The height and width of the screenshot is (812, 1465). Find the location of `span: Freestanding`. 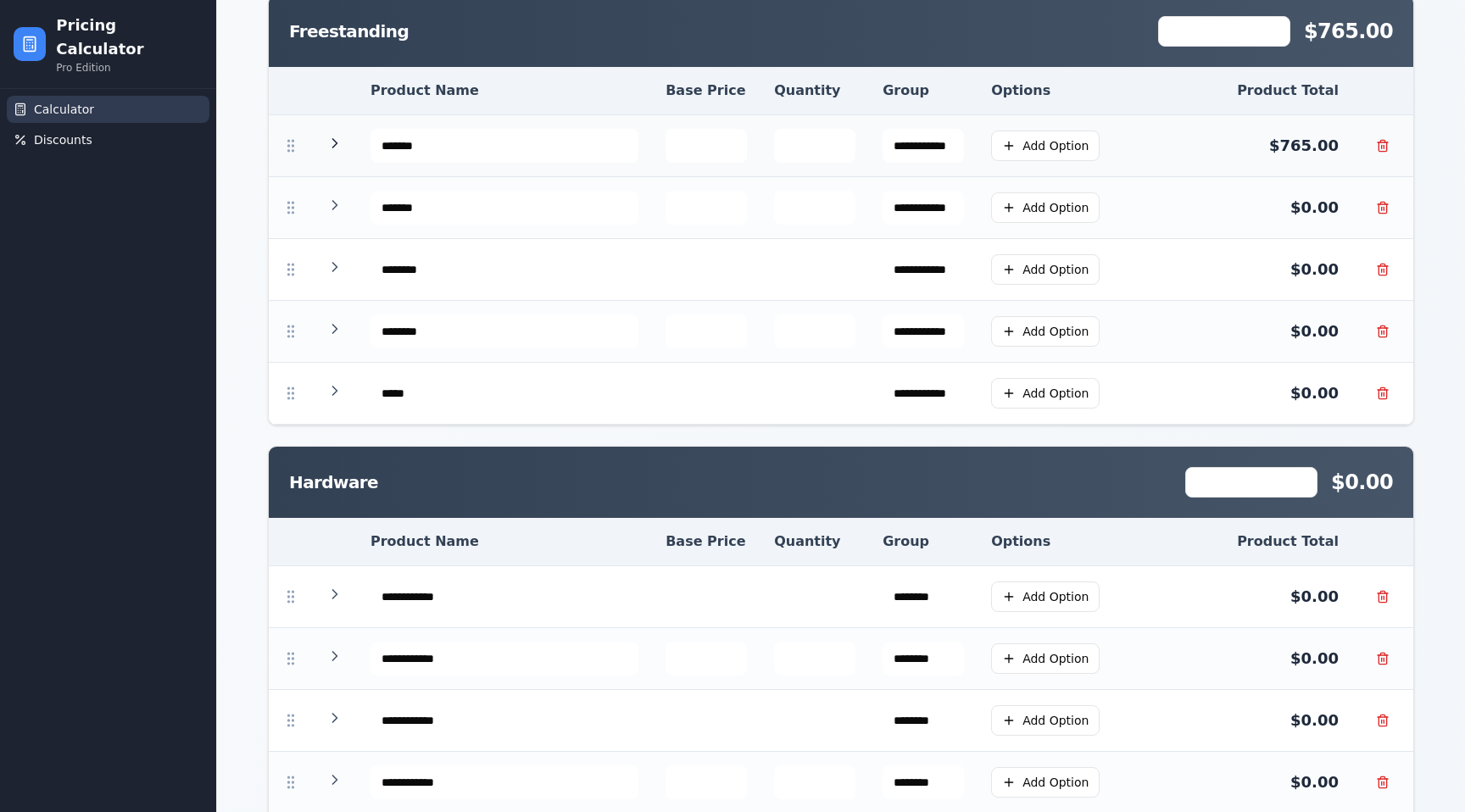

span: Freestanding is located at coordinates (348, 32).